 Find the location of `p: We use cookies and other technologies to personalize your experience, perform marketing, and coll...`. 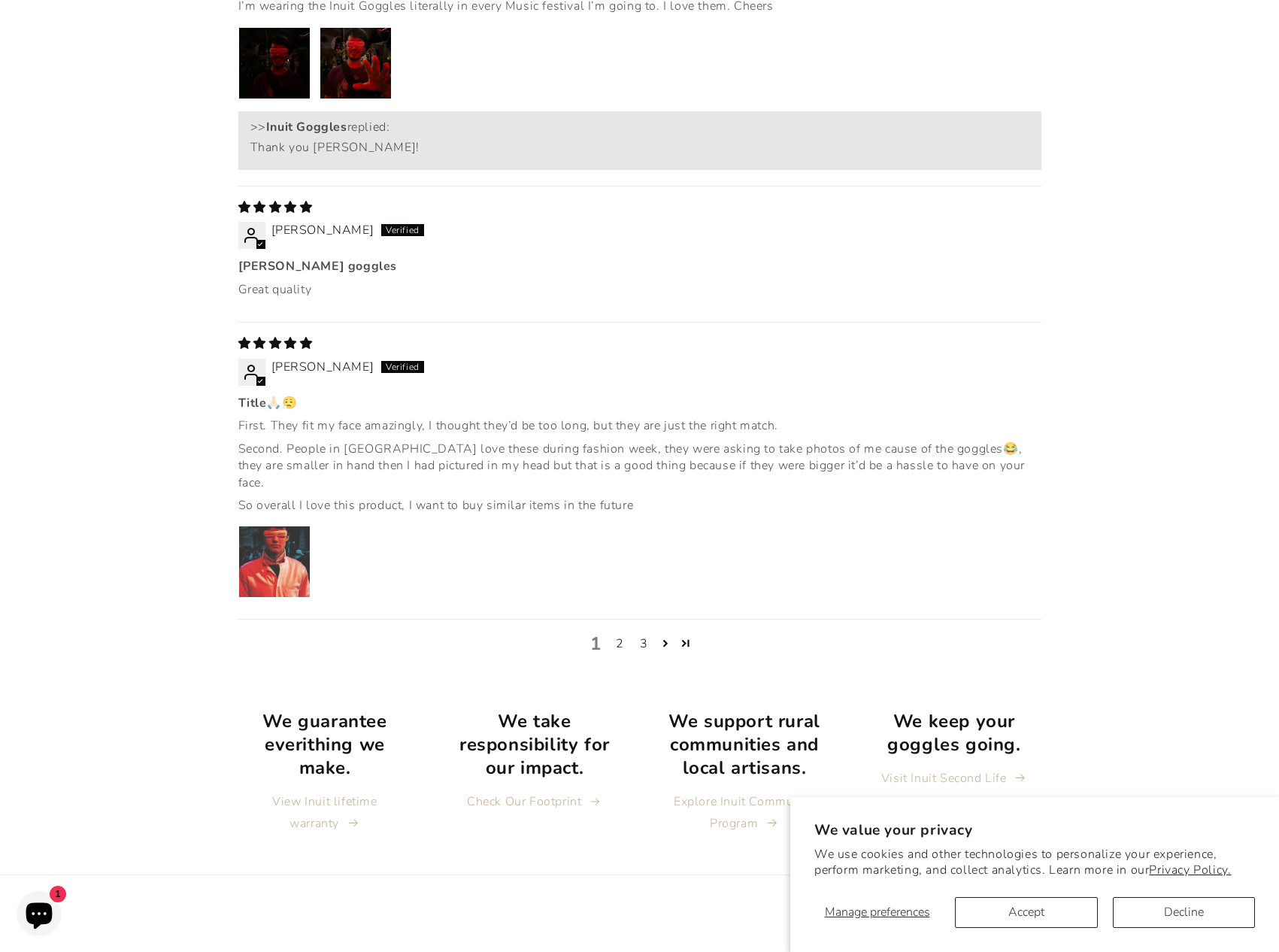

p: We use cookies and other technologies to personalize your experience, perform marketing, and coll... is located at coordinates (1035, 863).